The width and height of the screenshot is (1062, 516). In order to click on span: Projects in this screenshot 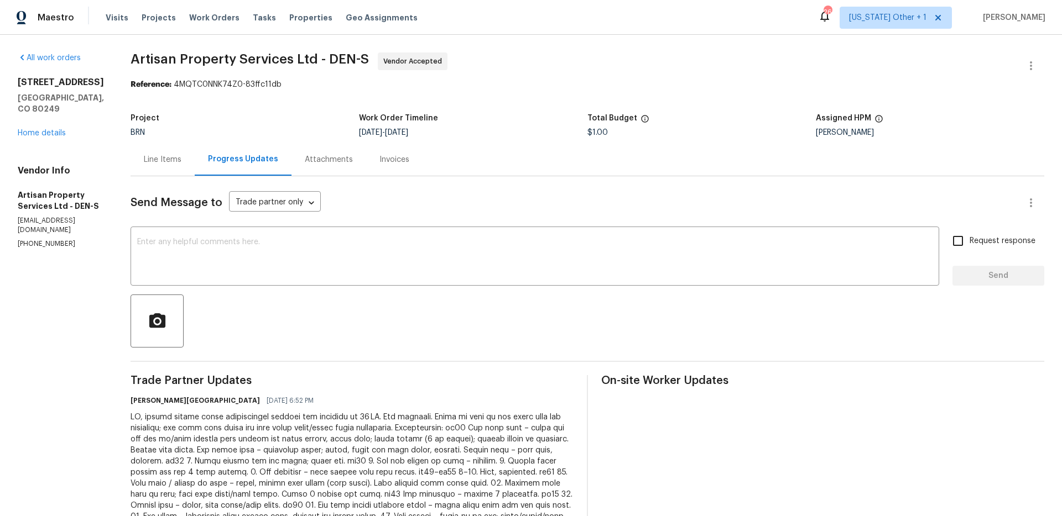, I will do `click(159, 18)`.